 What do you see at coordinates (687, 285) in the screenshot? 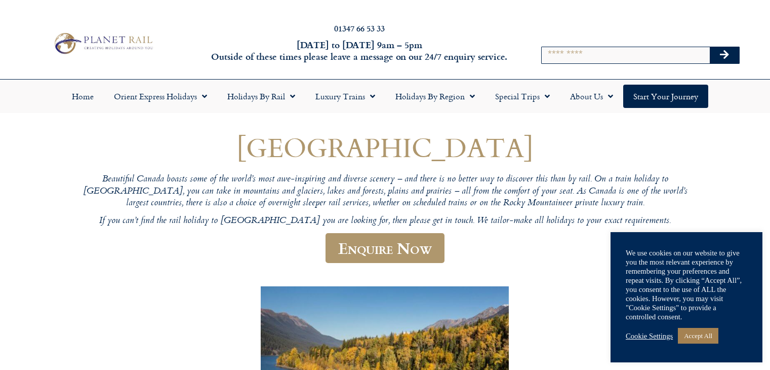
I see `div: We use cookies on our website to give you the most relevant experience by remembering your prefer...` at bounding box center [687, 285].